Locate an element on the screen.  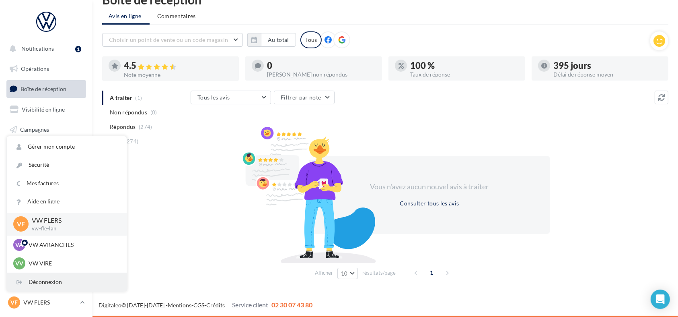
a: Sécurité is located at coordinates (67, 165).